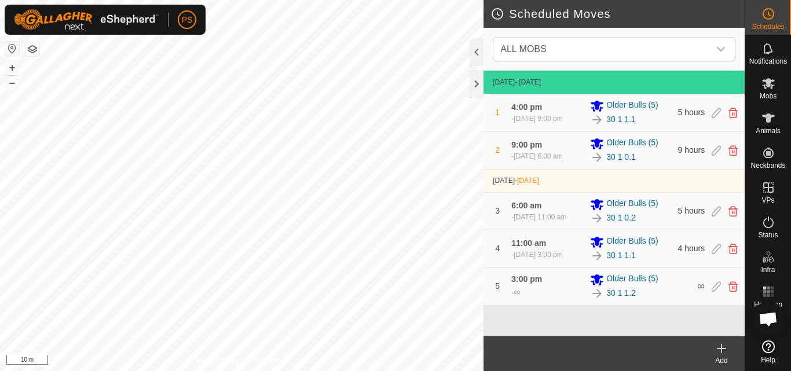 The image size is (791, 371). I want to click on span: Help, so click(768, 360).